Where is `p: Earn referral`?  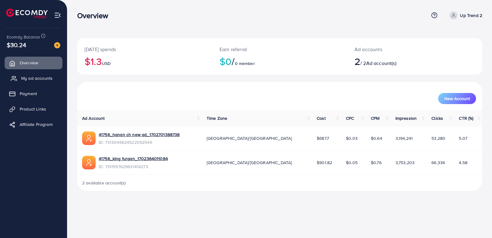 p: Earn referral is located at coordinates (280, 49).